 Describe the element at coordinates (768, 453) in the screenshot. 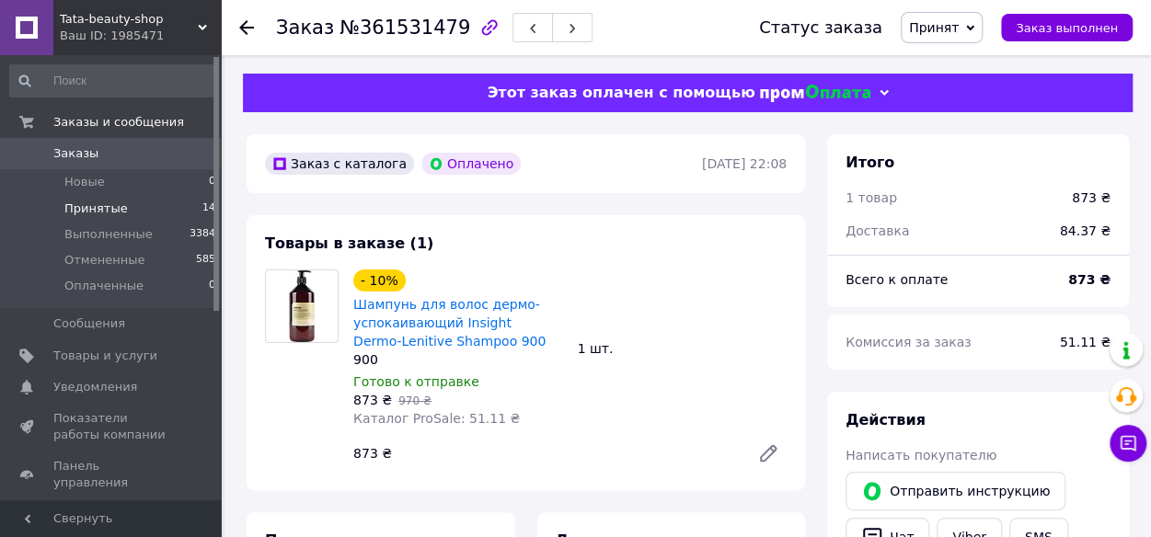

I see `a: Редактировать` at that location.